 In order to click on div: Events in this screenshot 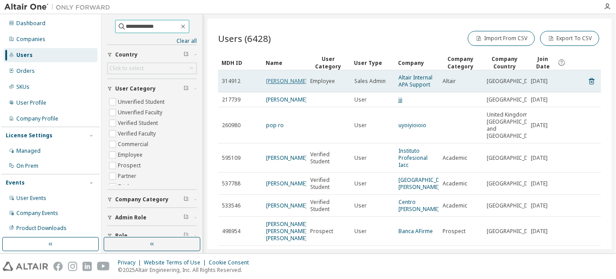, I will do `click(15, 183)`.